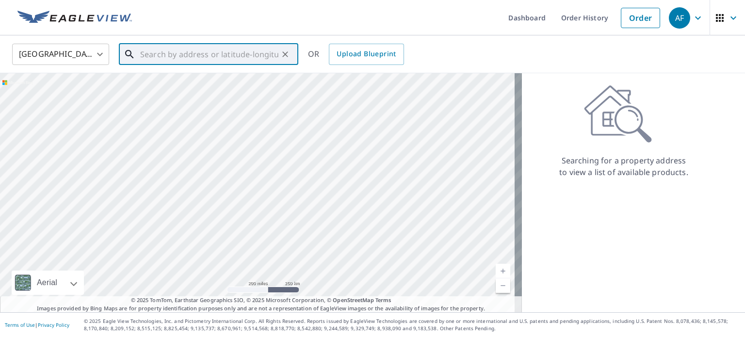  I want to click on input: Search by address or latitude-longitude, so click(209, 54).